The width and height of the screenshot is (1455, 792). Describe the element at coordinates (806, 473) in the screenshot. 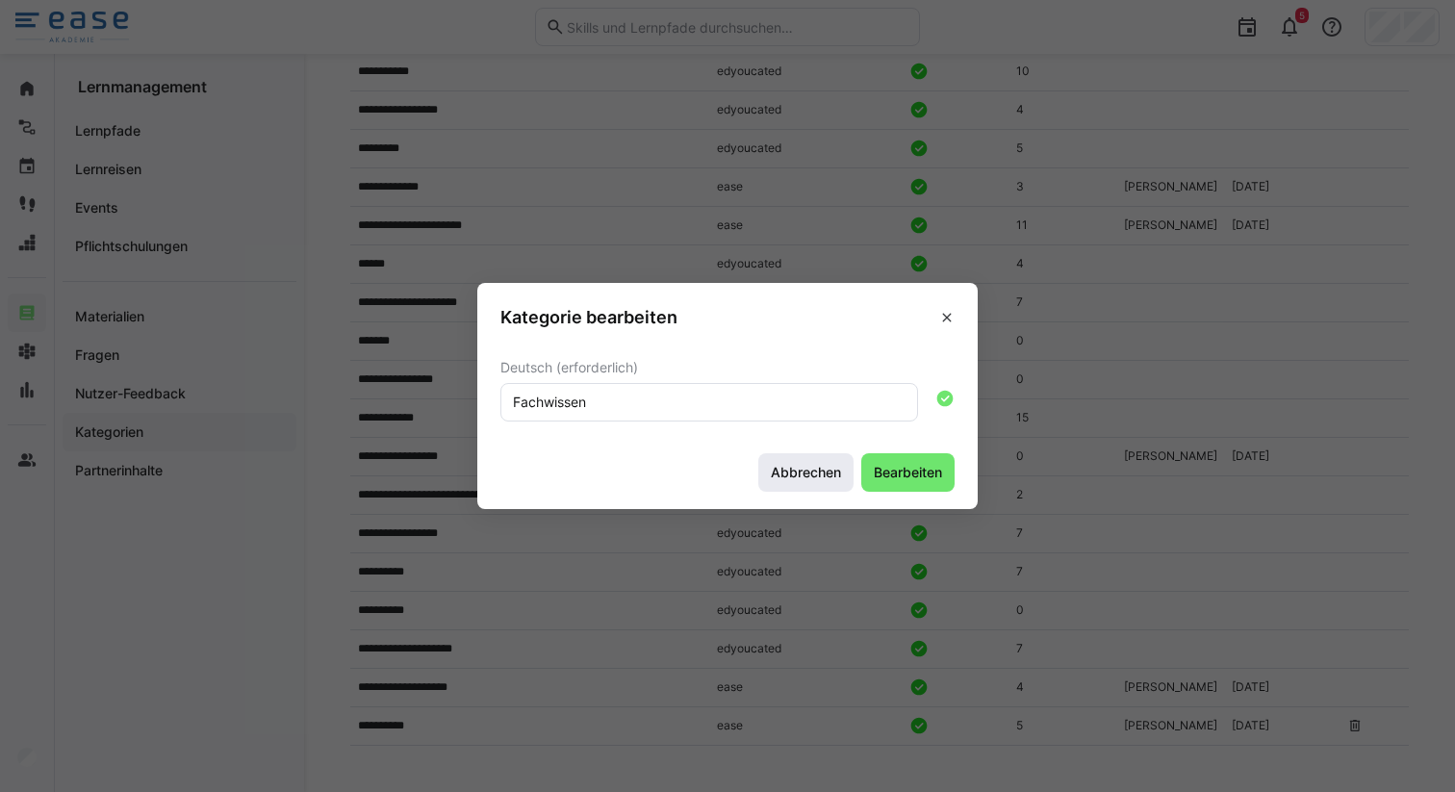

I see `span: Abbrechen` at that location.